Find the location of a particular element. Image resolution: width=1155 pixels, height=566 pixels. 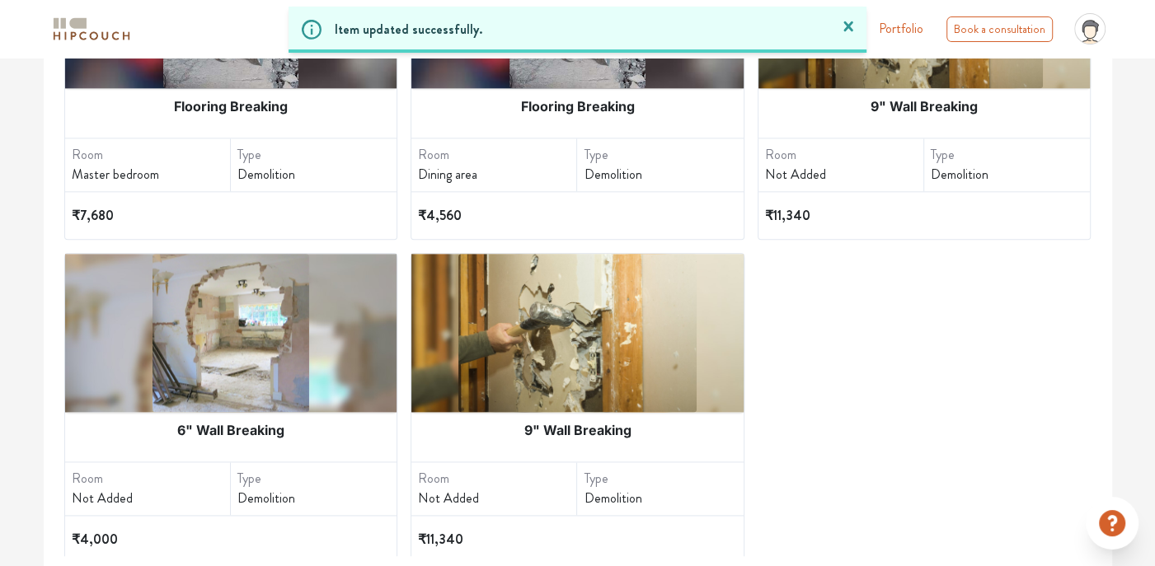

div: Master bedroom is located at coordinates (151, 175).